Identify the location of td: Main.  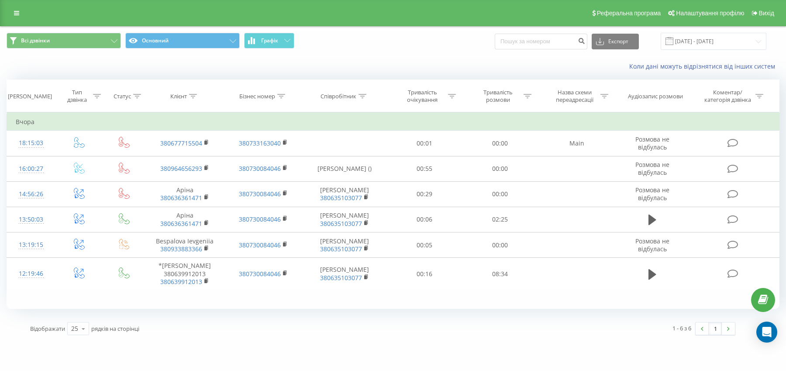
(577, 143).